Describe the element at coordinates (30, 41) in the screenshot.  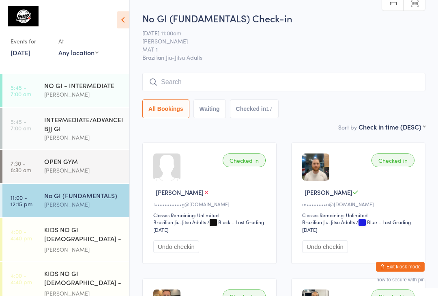
I see `div: Events for` at that location.